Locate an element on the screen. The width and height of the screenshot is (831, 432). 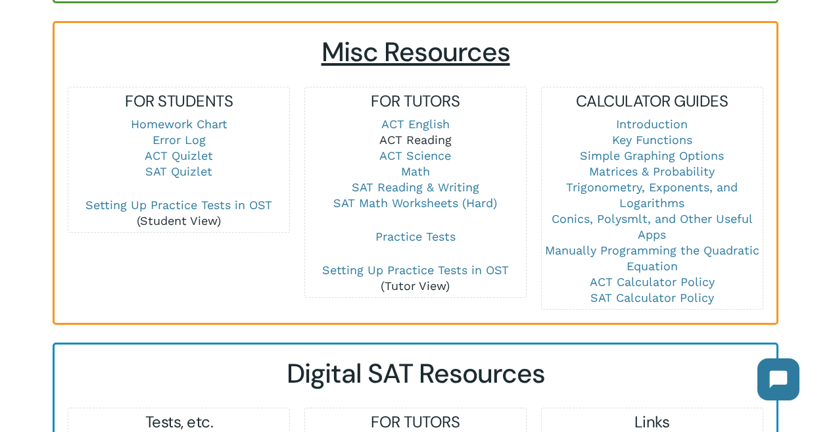
h5: FOR TUTORS is located at coordinates (415, 101).